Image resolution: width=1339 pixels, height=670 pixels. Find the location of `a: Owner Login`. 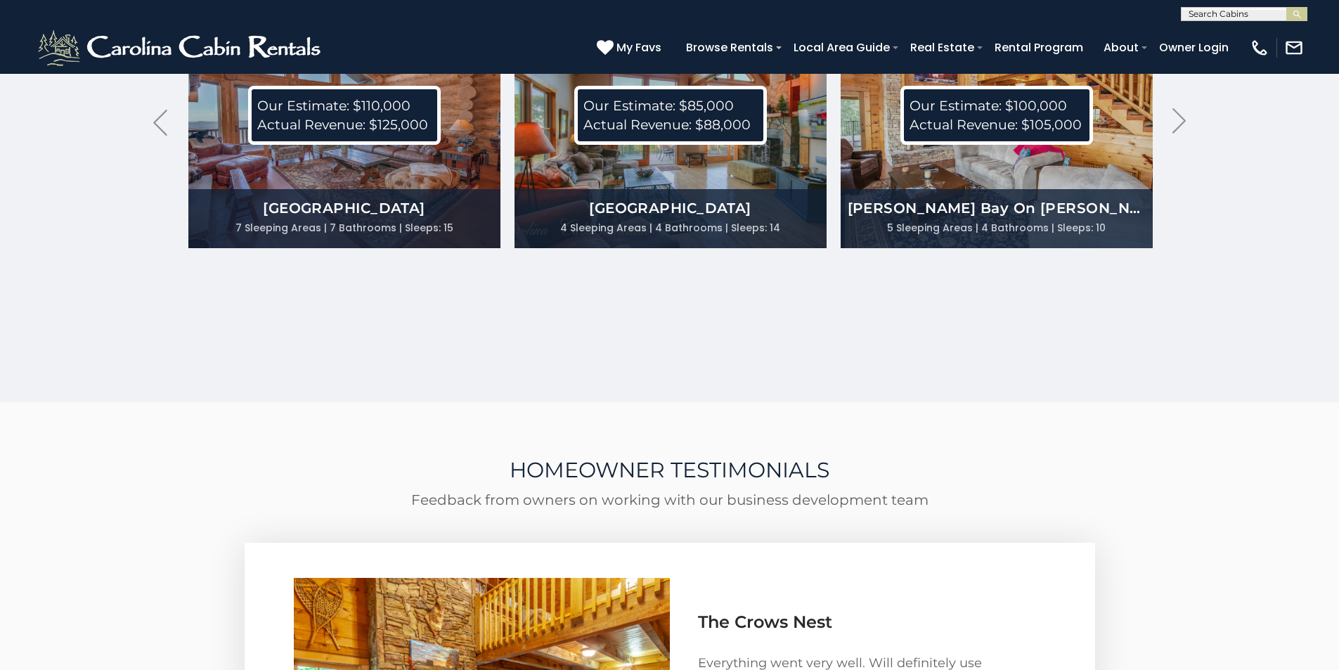

a: Owner Login is located at coordinates (1194, 47).